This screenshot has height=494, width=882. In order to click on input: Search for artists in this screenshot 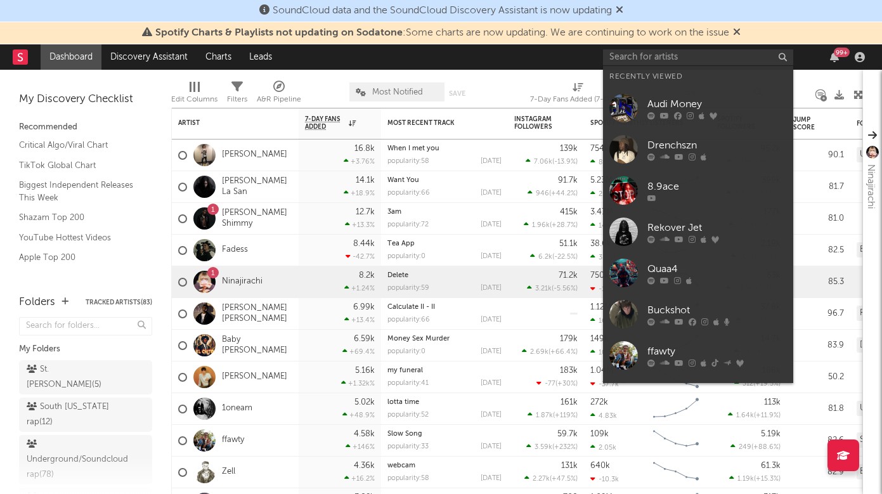, I will do `click(698, 57)`.